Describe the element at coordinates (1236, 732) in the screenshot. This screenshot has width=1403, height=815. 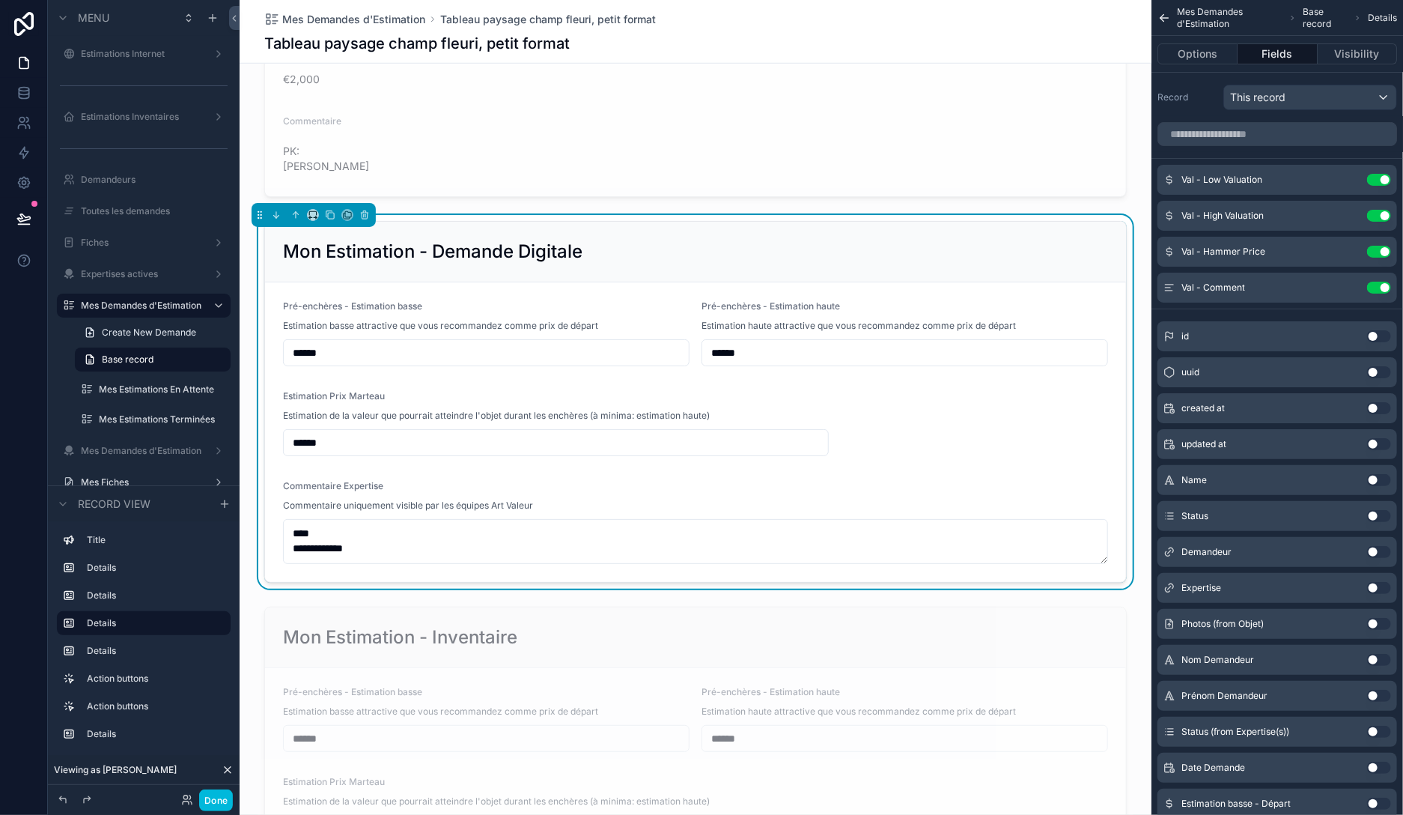
I see `span: Status (from Expertise(s))` at that location.